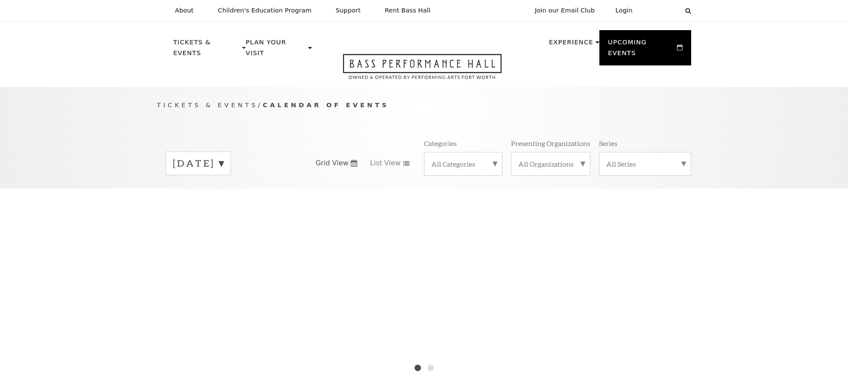 This screenshot has width=848, height=372. Describe the element at coordinates (408, 10) in the screenshot. I see `p: Rent Bass Hall` at that location.